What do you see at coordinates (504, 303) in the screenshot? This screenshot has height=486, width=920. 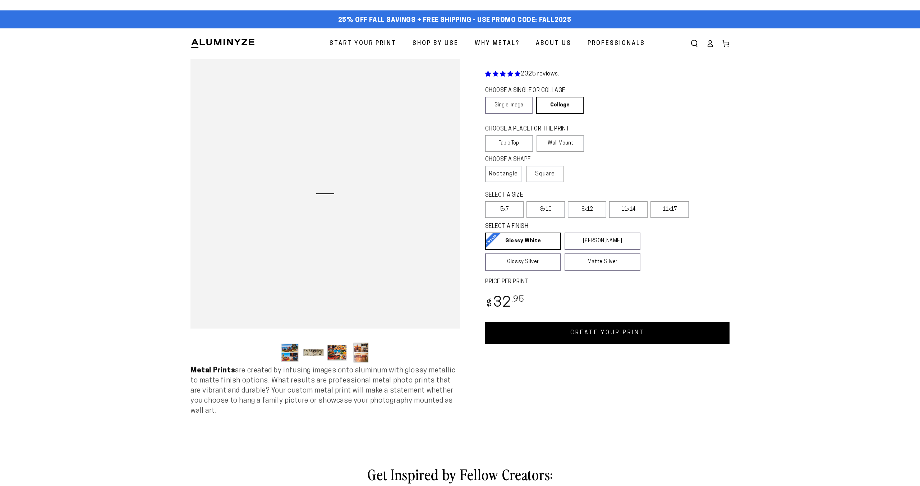 I see `bdi: 32` at bounding box center [504, 303].